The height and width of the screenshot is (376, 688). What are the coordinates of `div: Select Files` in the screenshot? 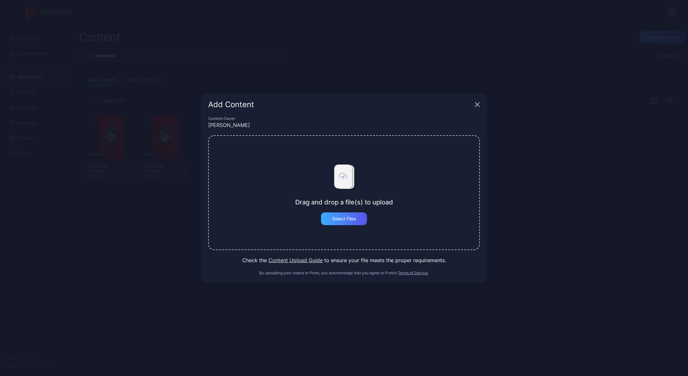 It's located at (344, 219).